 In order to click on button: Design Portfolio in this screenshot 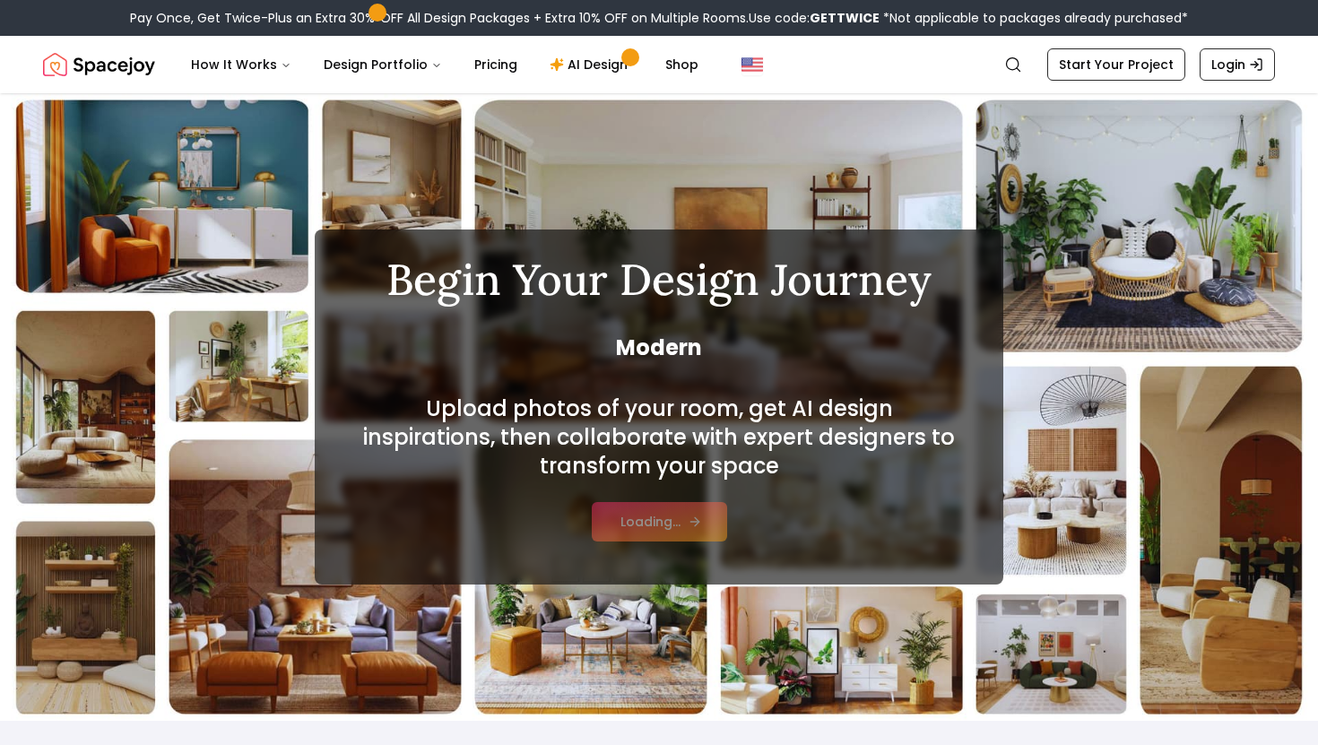, I will do `click(383, 65)`.